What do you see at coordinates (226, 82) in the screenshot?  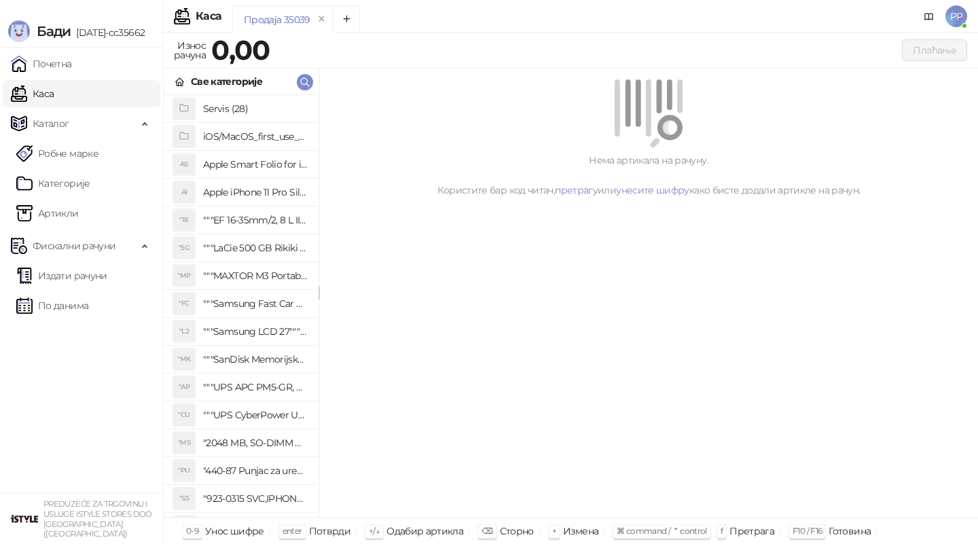 I see `div: Све категорије` at bounding box center [226, 82].